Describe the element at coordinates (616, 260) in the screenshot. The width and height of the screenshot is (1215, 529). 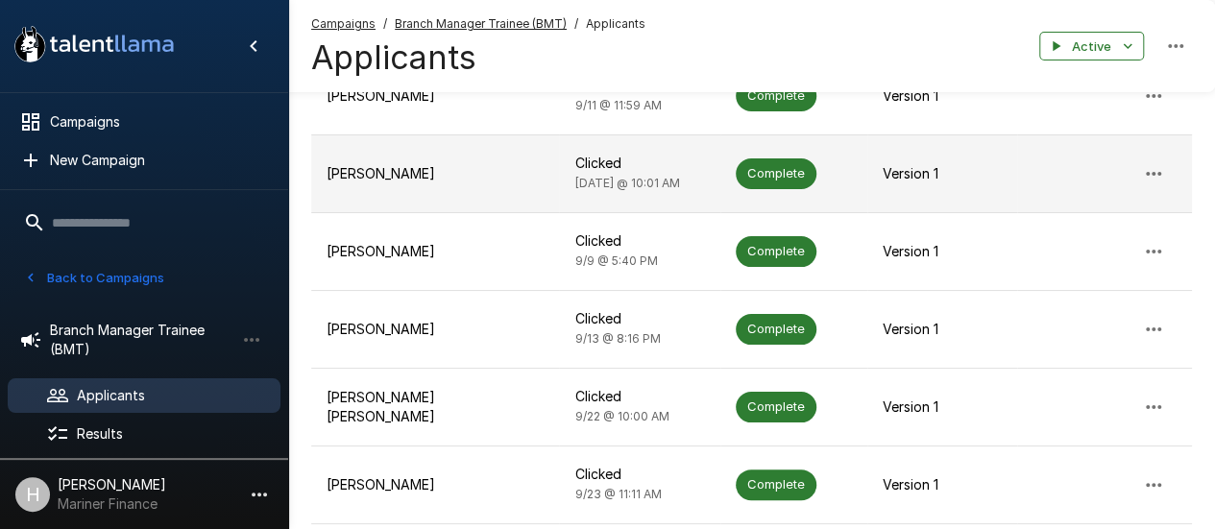
I see `span: 9/9 @ 5:40 PM` at that location.